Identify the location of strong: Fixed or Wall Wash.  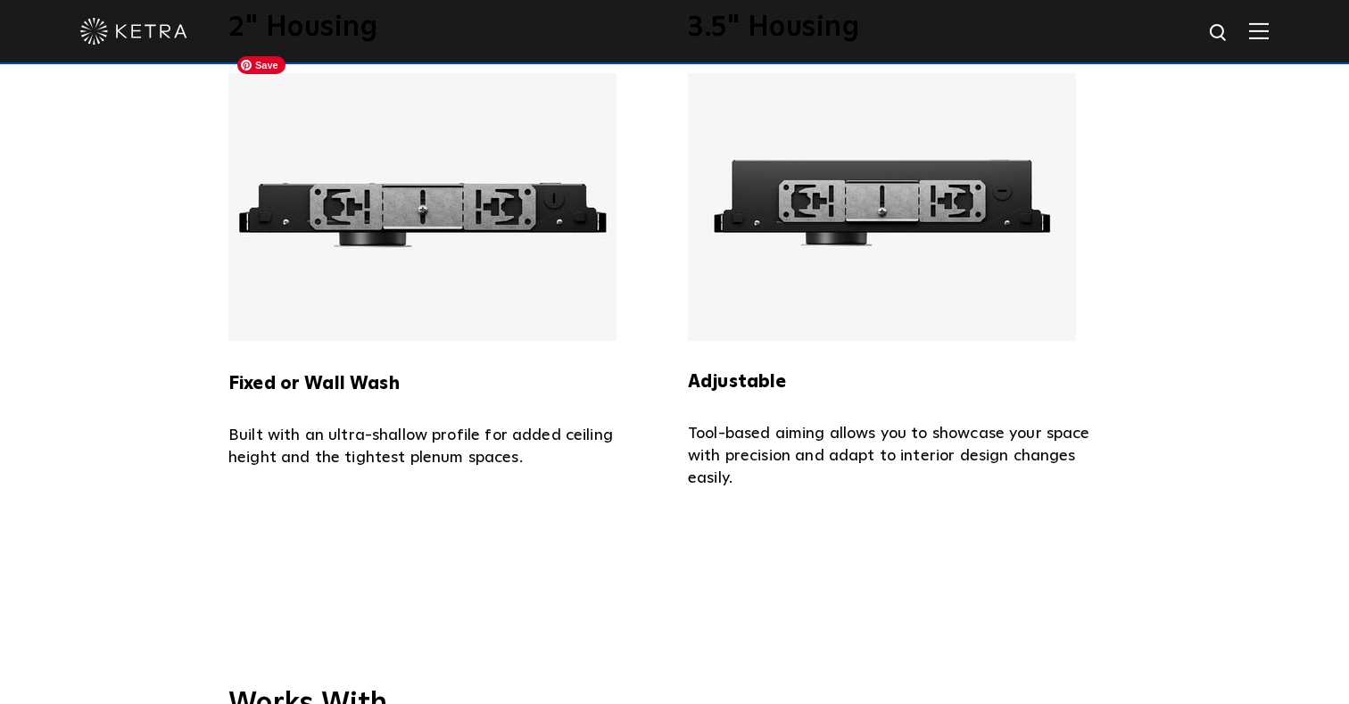
(314, 384).